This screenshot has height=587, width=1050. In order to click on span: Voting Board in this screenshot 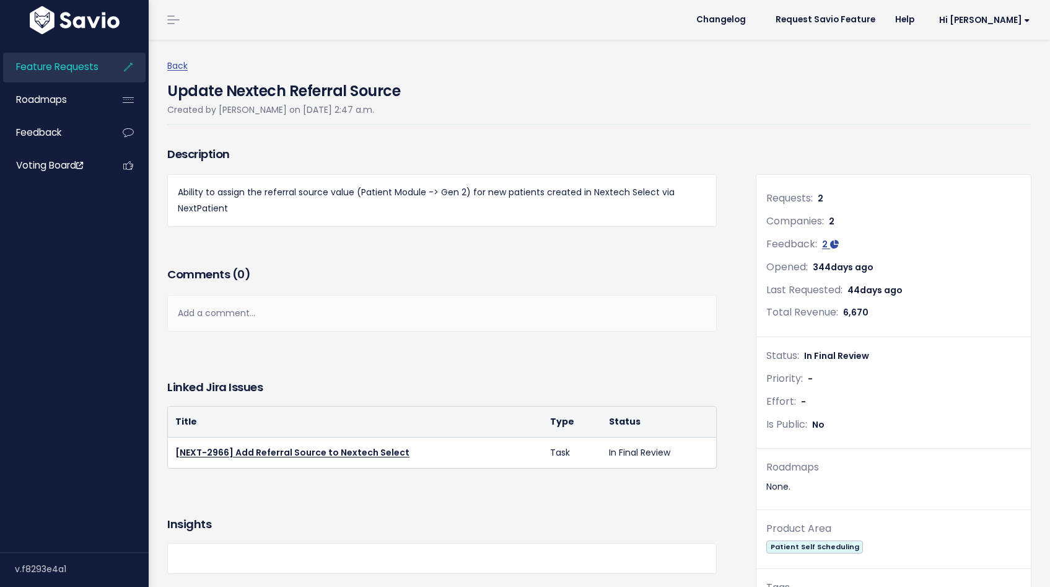, I will do `click(50, 165)`.